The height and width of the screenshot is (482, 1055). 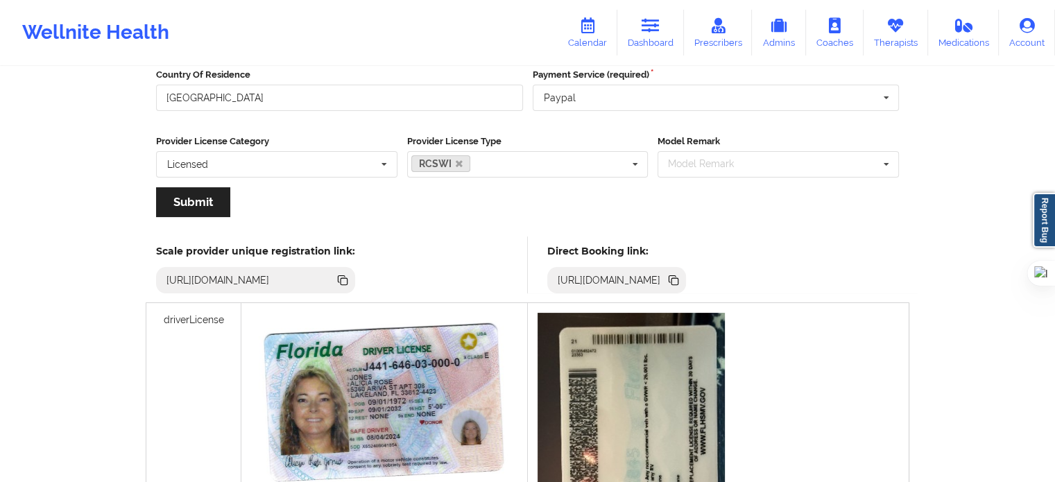 What do you see at coordinates (1026, 33) in the screenshot?
I see `a: Account` at bounding box center [1026, 33].